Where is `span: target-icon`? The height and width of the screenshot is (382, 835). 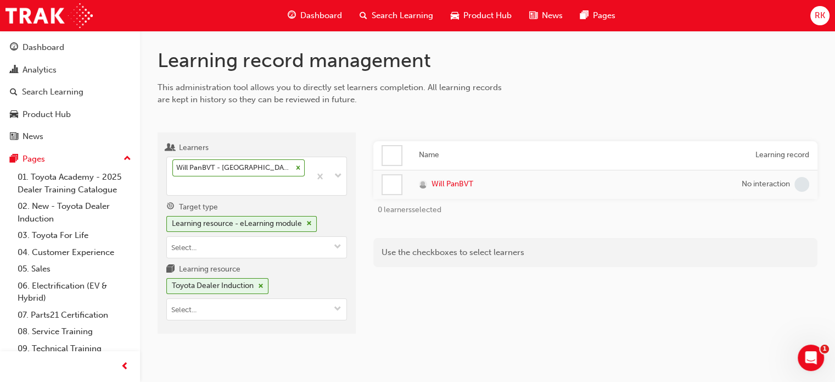 span: target-icon is located at coordinates (170, 207).